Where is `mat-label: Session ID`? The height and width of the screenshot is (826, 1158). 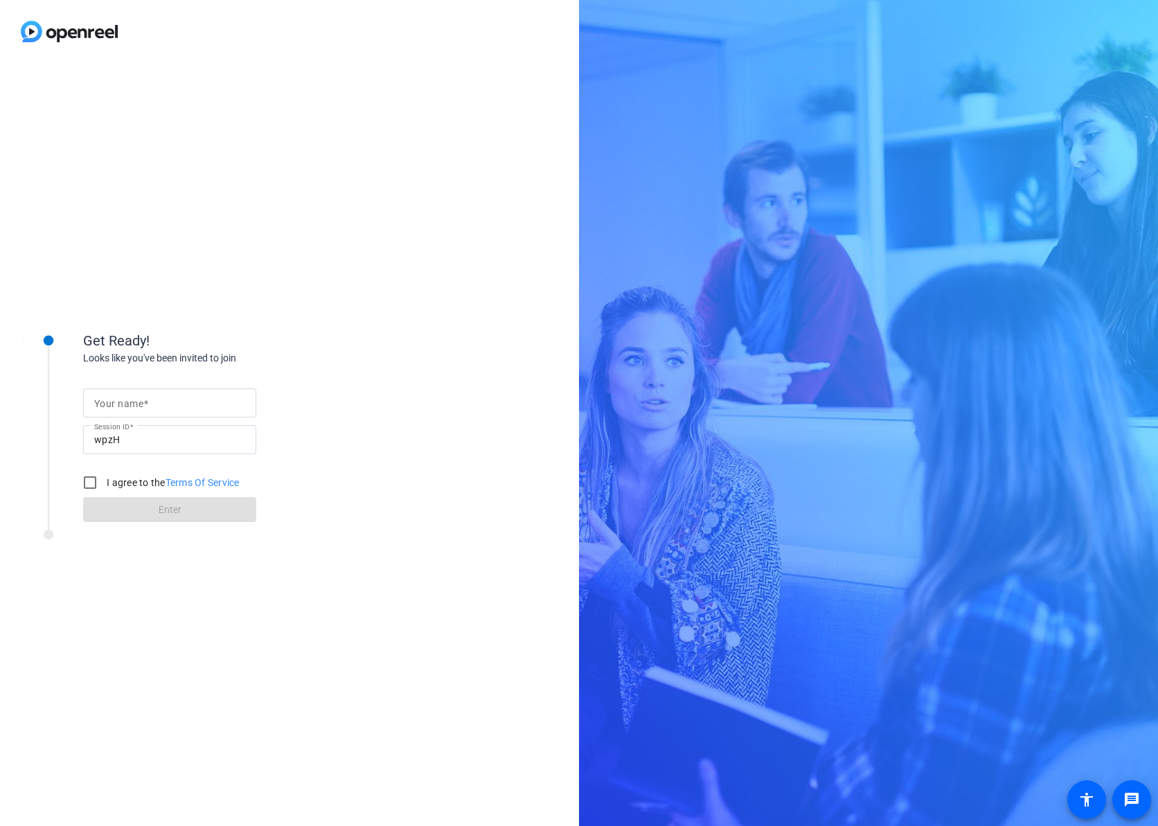 mat-label: Session ID is located at coordinates (112, 427).